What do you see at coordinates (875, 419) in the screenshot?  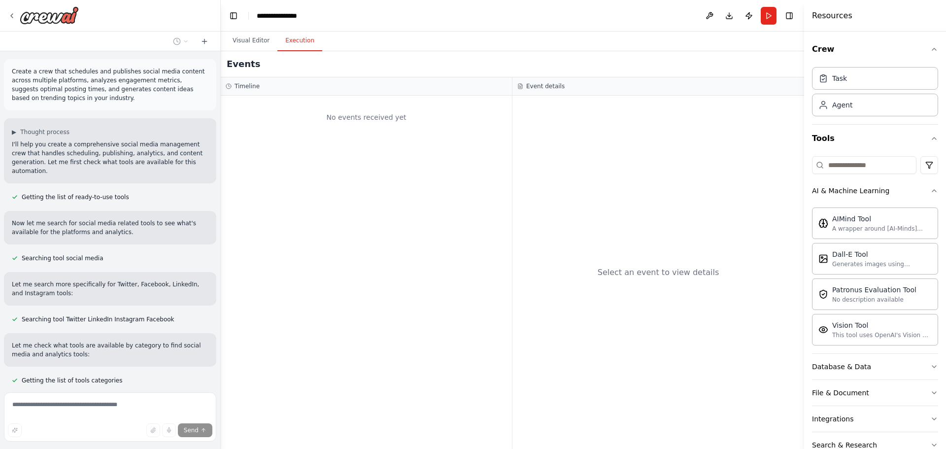 I see `button: Integrations` at bounding box center [875, 419].